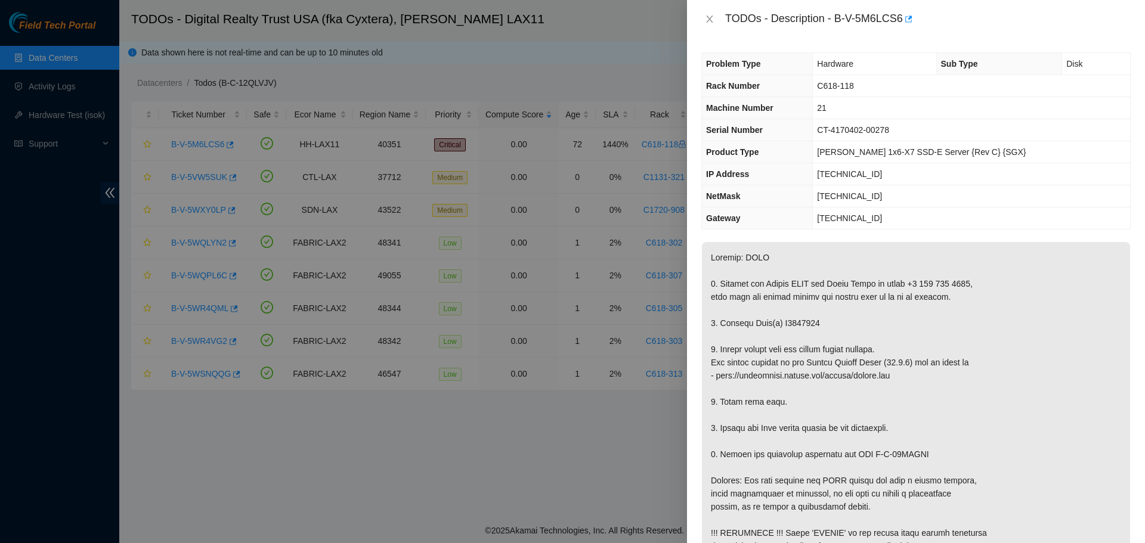 This screenshot has height=543, width=1145. I want to click on span: Machine Number, so click(740, 108).